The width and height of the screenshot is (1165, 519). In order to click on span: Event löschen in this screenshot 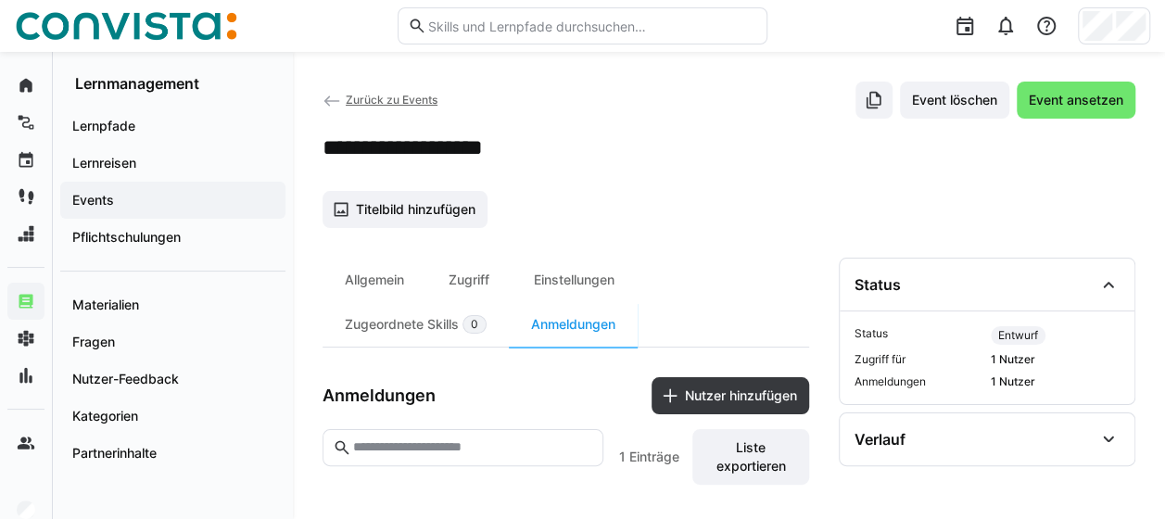, I will do `click(954, 100)`.